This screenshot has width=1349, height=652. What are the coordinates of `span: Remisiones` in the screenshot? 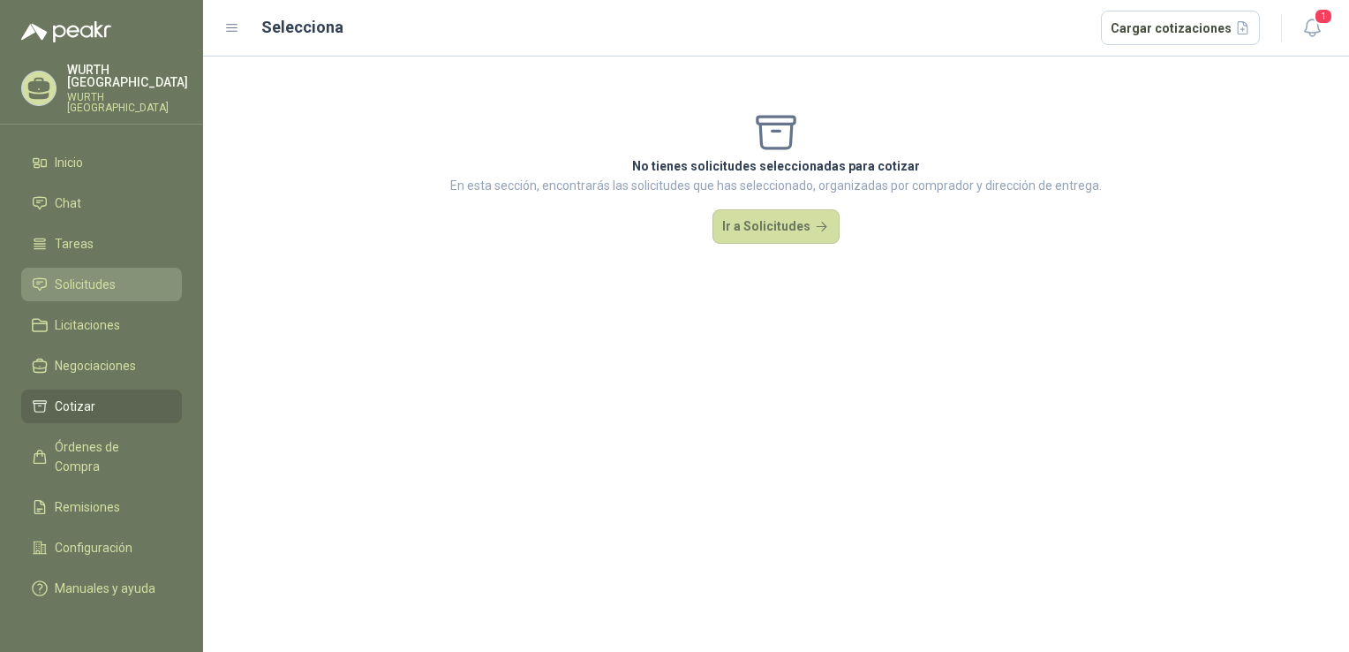 It's located at (87, 507).